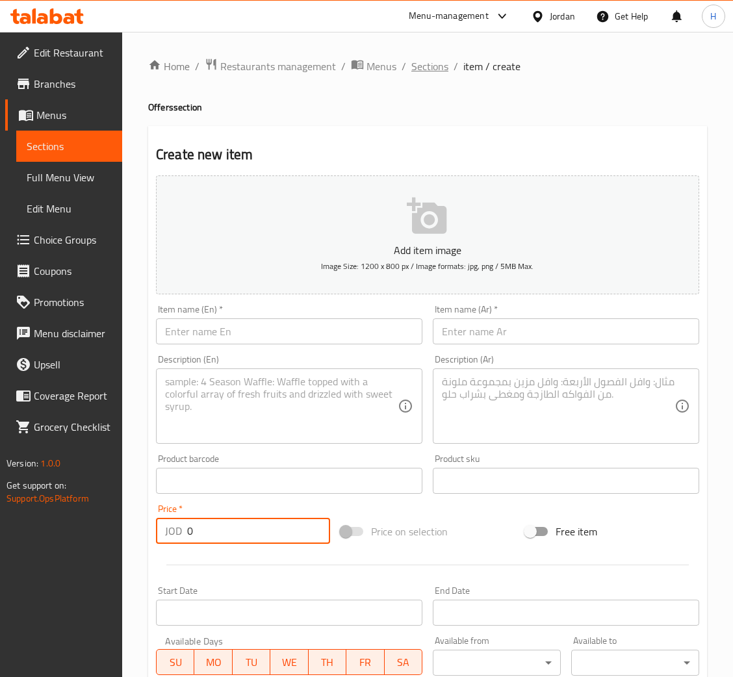 Image resolution: width=733 pixels, height=677 pixels. I want to click on a: Branches, so click(64, 84).